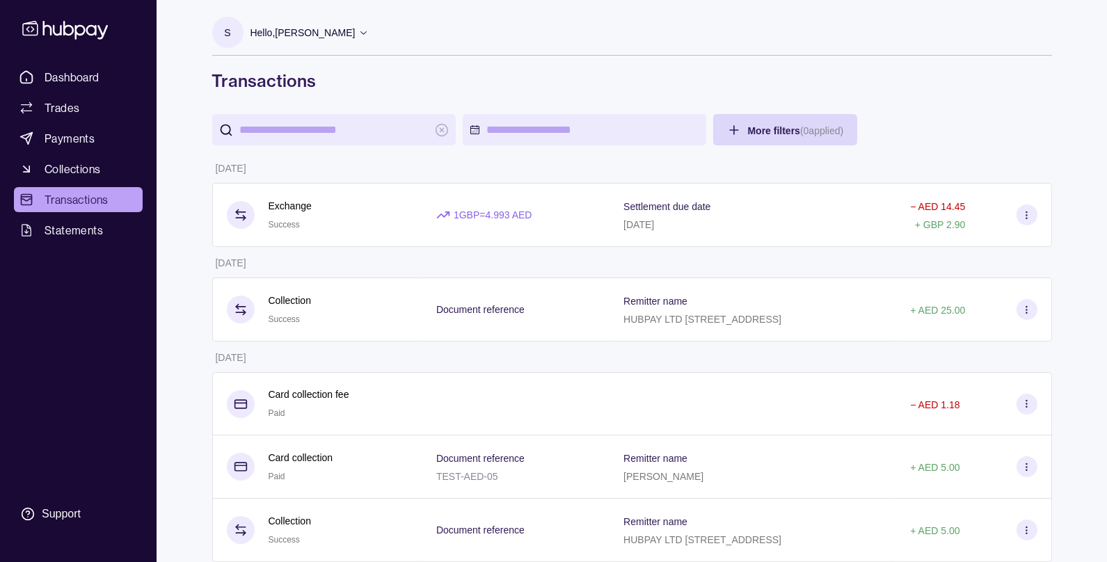  Describe the element at coordinates (227, 33) in the screenshot. I see `p: S` at that location.